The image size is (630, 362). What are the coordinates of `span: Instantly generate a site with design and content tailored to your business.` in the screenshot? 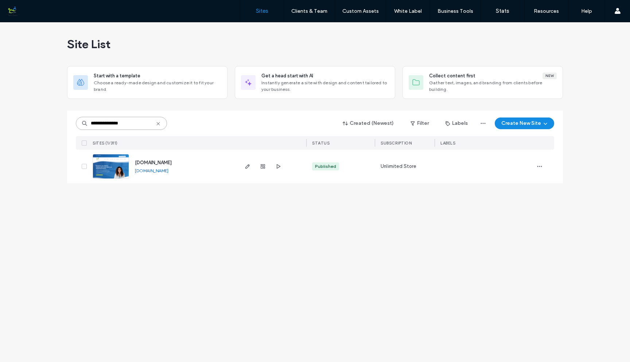 It's located at (325, 86).